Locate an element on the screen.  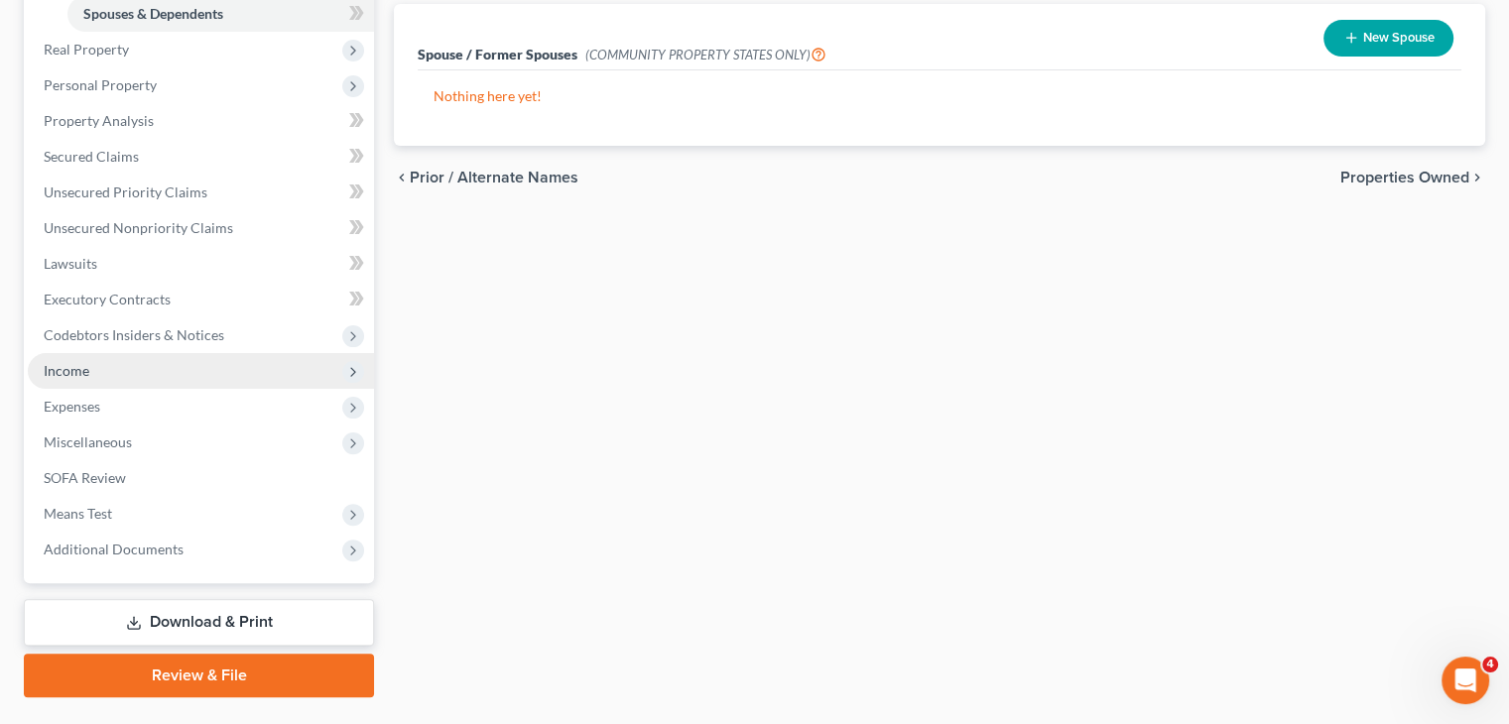
span: Secured Claims is located at coordinates (91, 156).